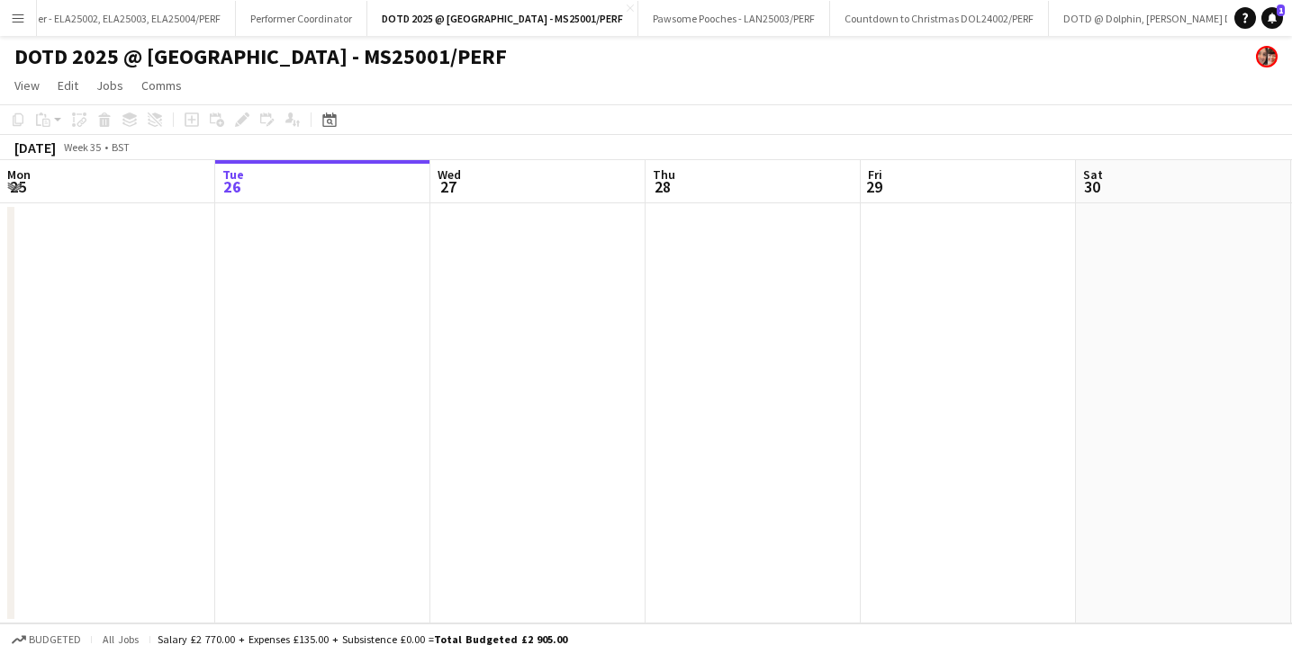 The image size is (1292, 654). What do you see at coordinates (875, 175) in the screenshot?
I see `span: Fri` at bounding box center [875, 175].